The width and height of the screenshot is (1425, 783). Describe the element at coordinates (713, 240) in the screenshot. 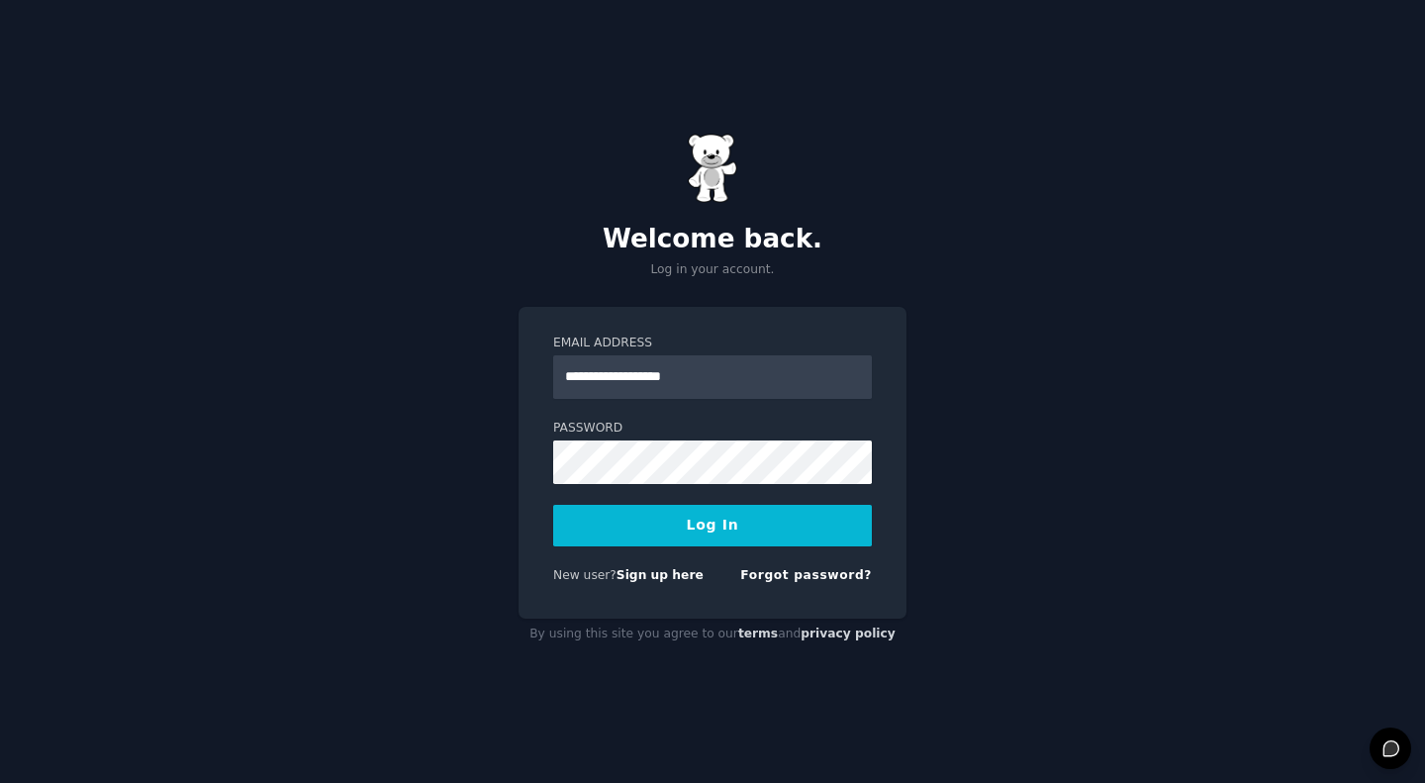

I see `h2: Welcome back.` at that location.